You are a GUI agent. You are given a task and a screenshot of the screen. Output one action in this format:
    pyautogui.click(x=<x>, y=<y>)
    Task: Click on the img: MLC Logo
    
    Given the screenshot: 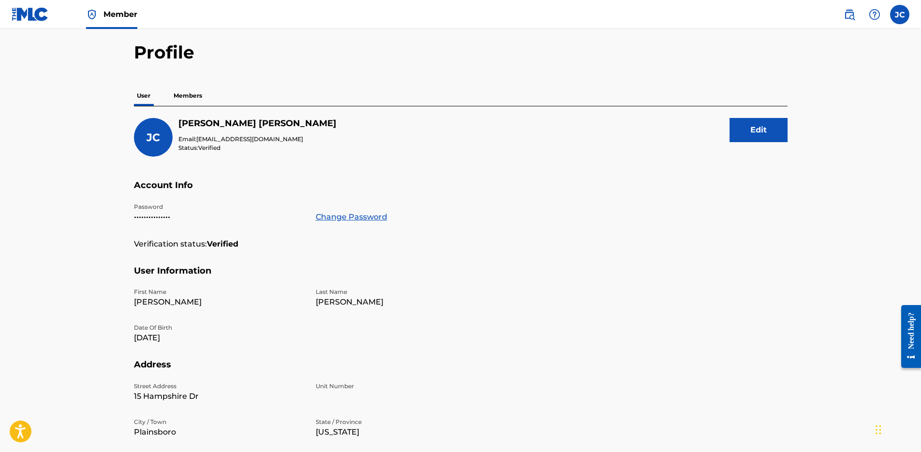 What is the action you would take?
    pyautogui.click(x=30, y=14)
    